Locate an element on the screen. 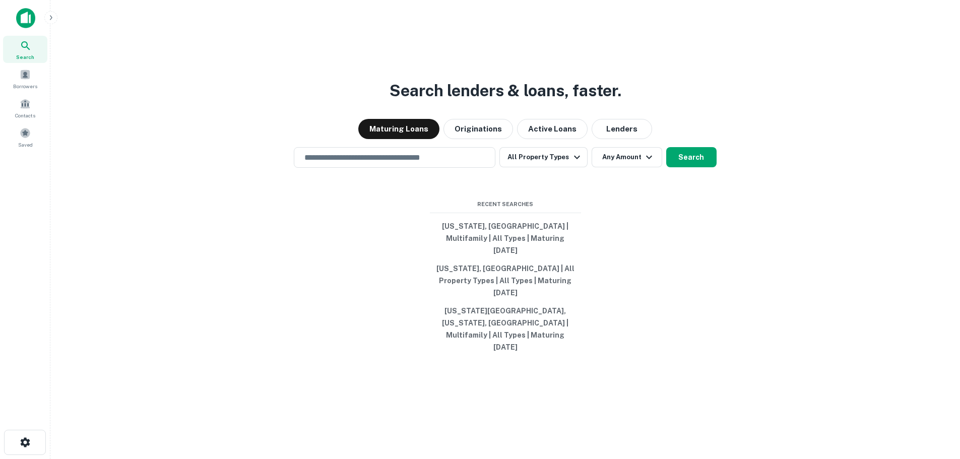 The height and width of the screenshot is (459, 960). button: Any Amount is located at coordinates (627, 157).